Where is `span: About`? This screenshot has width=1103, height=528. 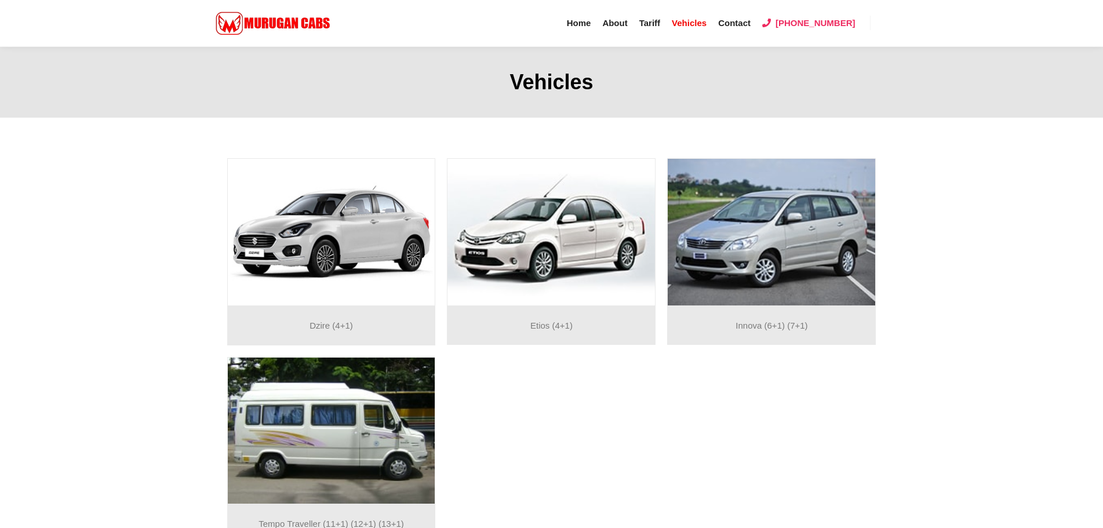 span: About is located at coordinates (615, 23).